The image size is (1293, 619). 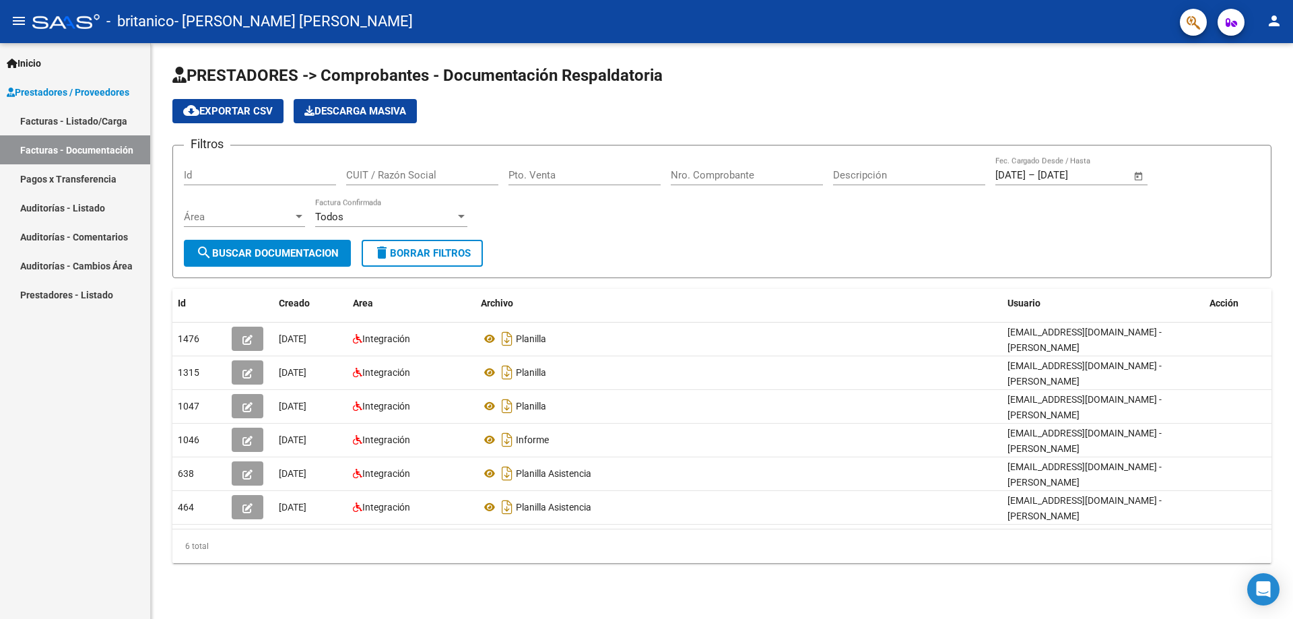 I want to click on span: Usuario, so click(x=1024, y=303).